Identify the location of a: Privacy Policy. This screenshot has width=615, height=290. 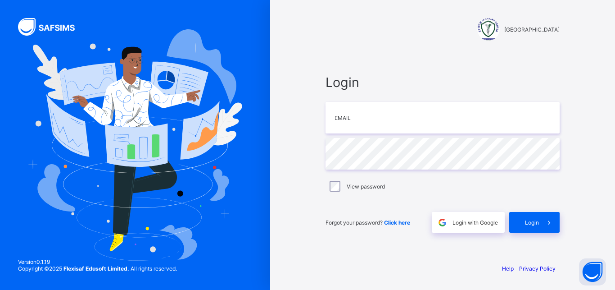
(537, 268).